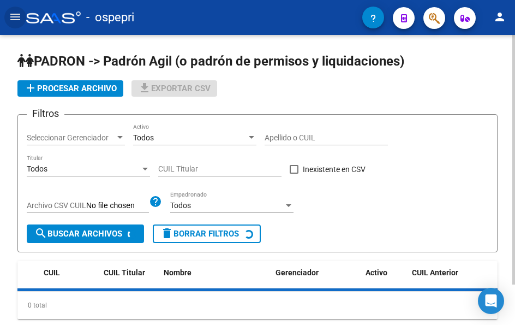  Describe the element at coordinates (316, 272) in the screenshot. I see `datatable-header-cell: Gerenciador` at that location.